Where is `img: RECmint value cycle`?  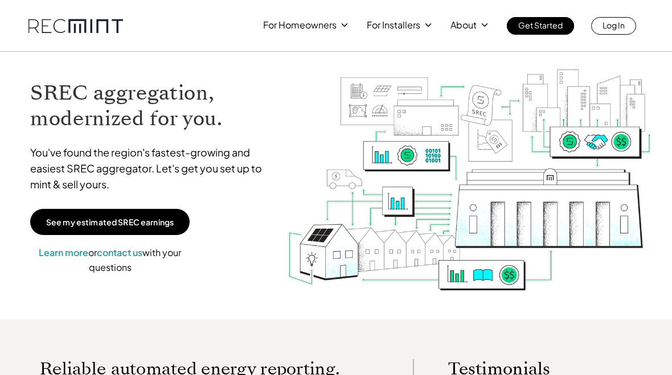 img: RECmint value cycle is located at coordinates (470, 182).